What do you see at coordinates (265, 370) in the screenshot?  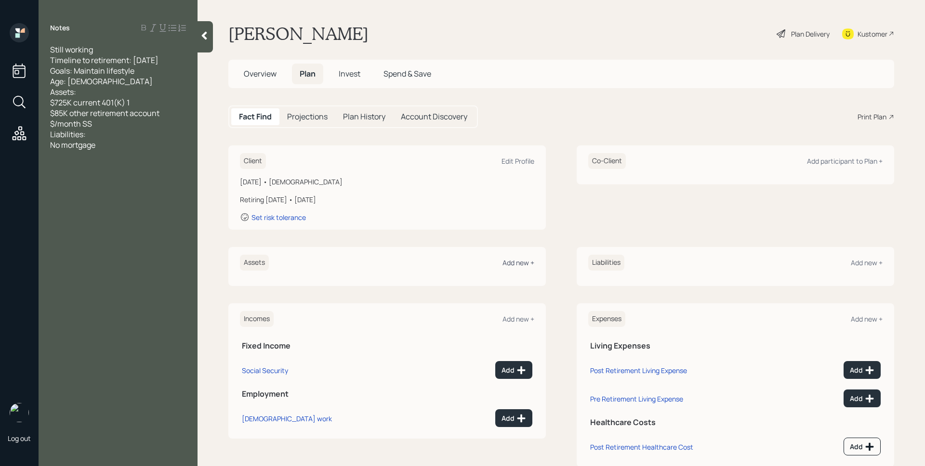 I see `div: Social Security` at bounding box center [265, 370].